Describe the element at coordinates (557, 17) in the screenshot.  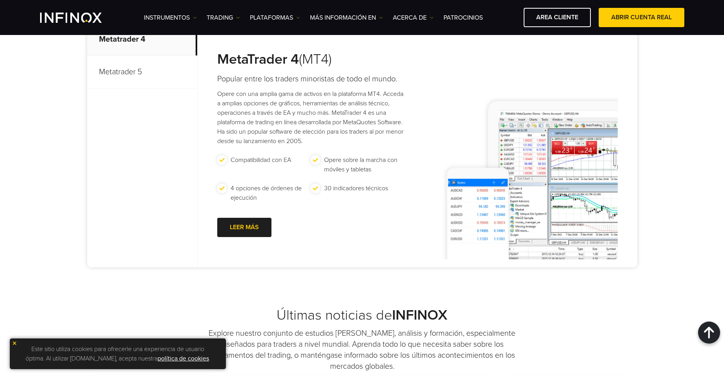
I see `a: AREA CLIENTE` at that location.